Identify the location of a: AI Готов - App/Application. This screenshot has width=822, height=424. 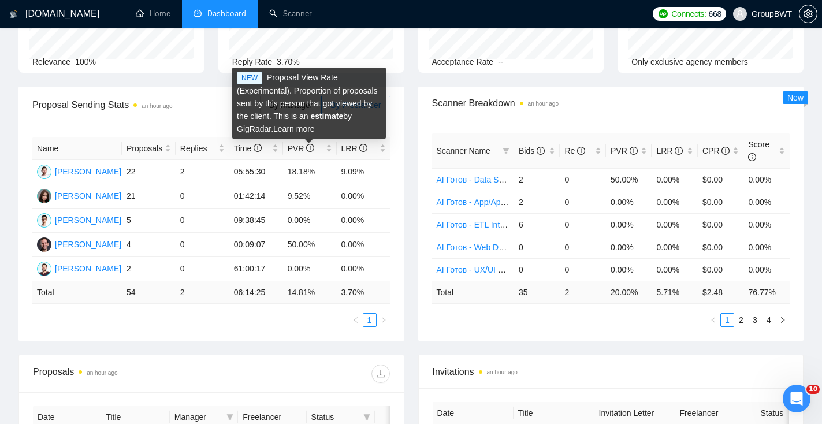
(483, 202).